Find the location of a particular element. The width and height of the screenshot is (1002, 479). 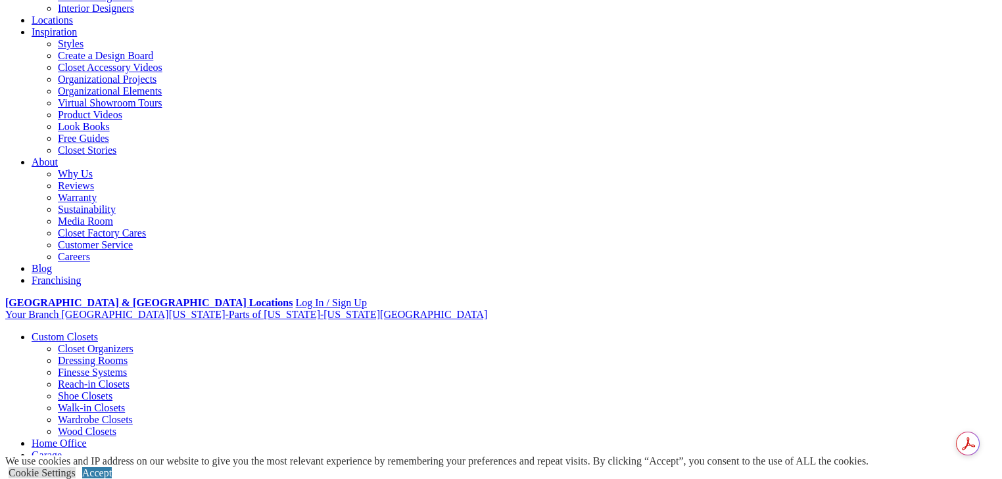

a: Accept is located at coordinates (97, 473).